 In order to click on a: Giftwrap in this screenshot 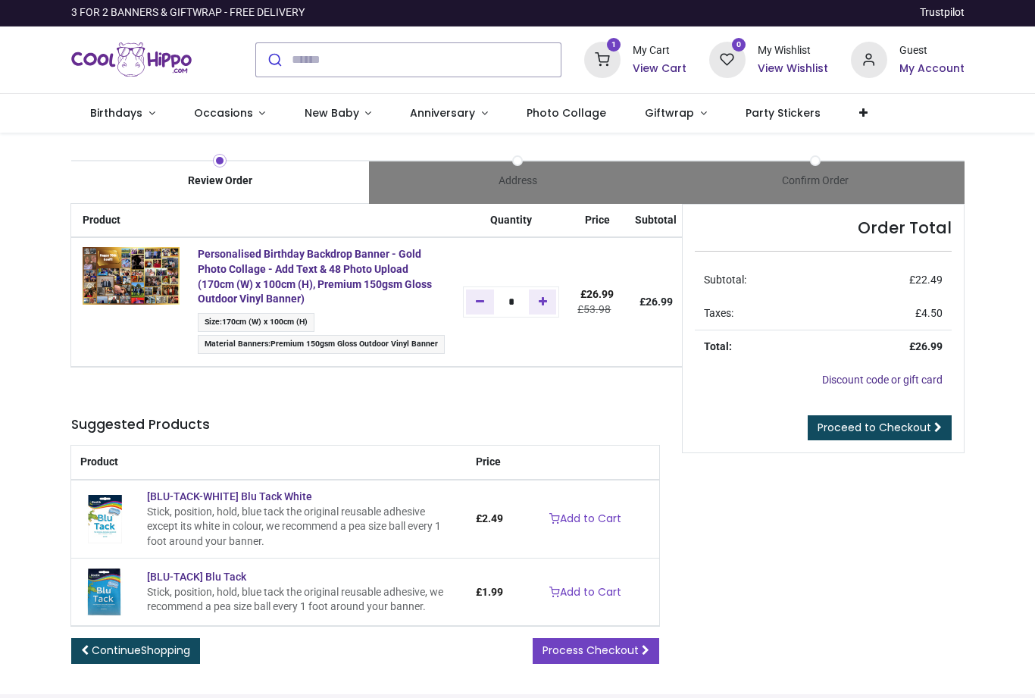, I will do `click(676, 114)`.